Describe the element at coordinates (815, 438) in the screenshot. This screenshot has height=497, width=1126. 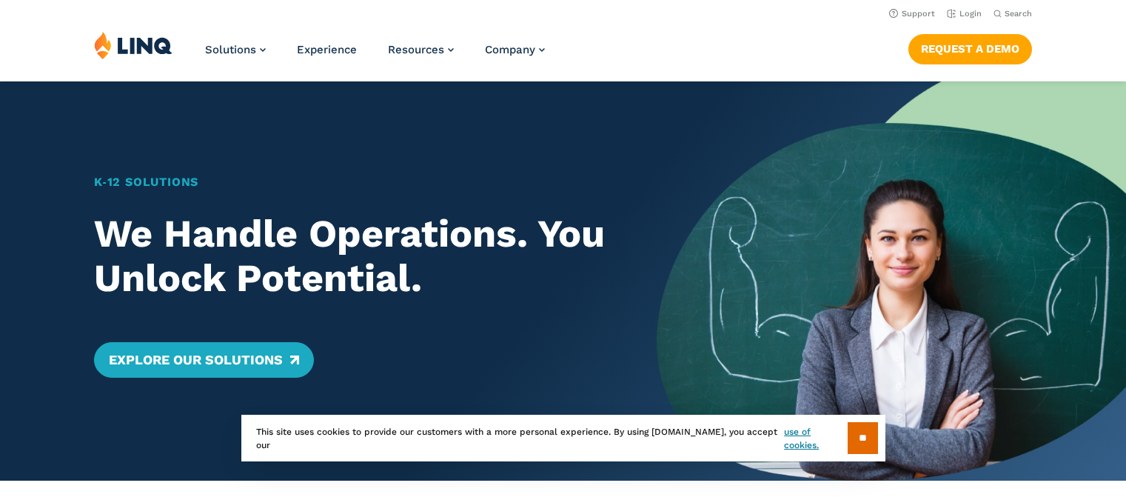
I see `a: use of cookies.` at that location.